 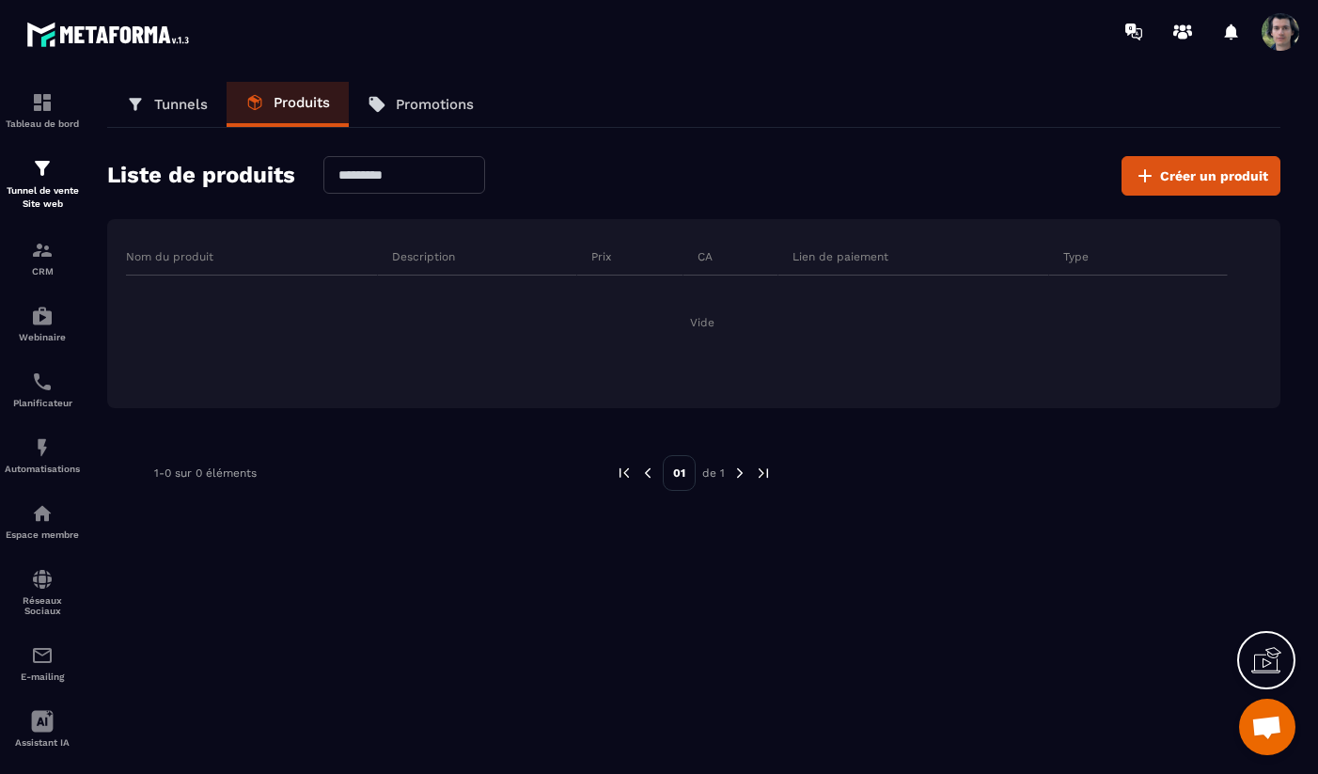 I want to click on p: Prix, so click(x=601, y=257).